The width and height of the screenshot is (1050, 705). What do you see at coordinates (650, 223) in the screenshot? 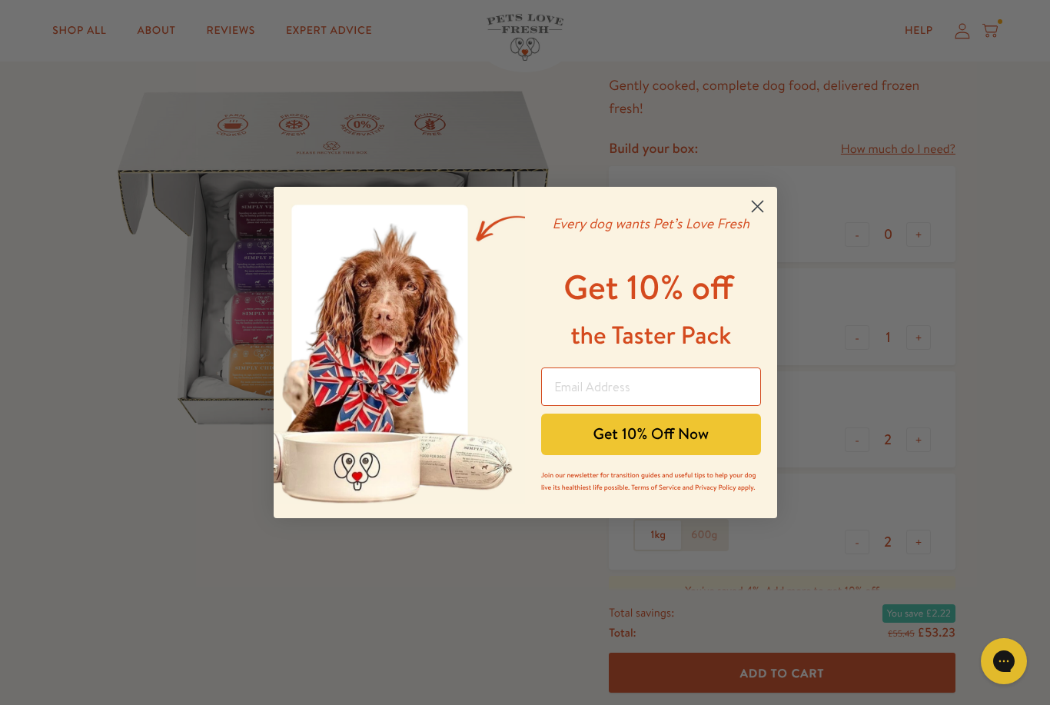
I see `em: Every dog wants Pet’s Love Fresh` at bounding box center [650, 223].